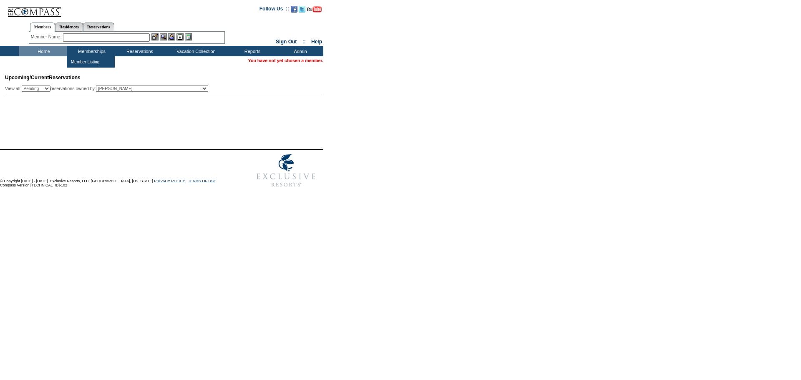 The width and height of the screenshot is (801, 380). I want to click on td: Home, so click(43, 51).